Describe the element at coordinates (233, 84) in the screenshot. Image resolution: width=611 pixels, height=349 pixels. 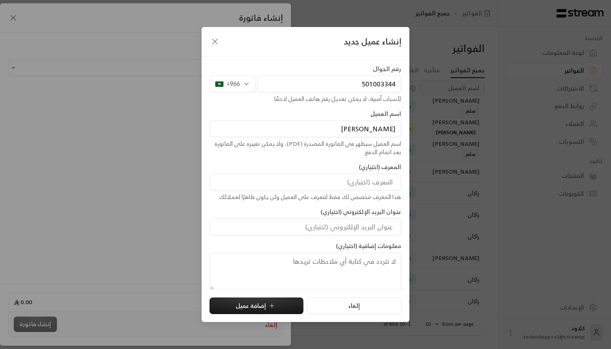
I see `div: +966` at that location.